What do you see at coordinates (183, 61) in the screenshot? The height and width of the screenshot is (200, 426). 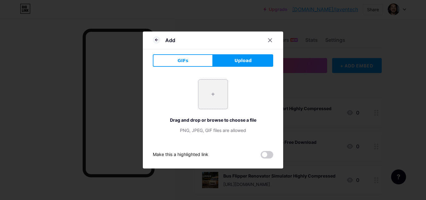 I see `button: GIFs` at bounding box center [183, 61].